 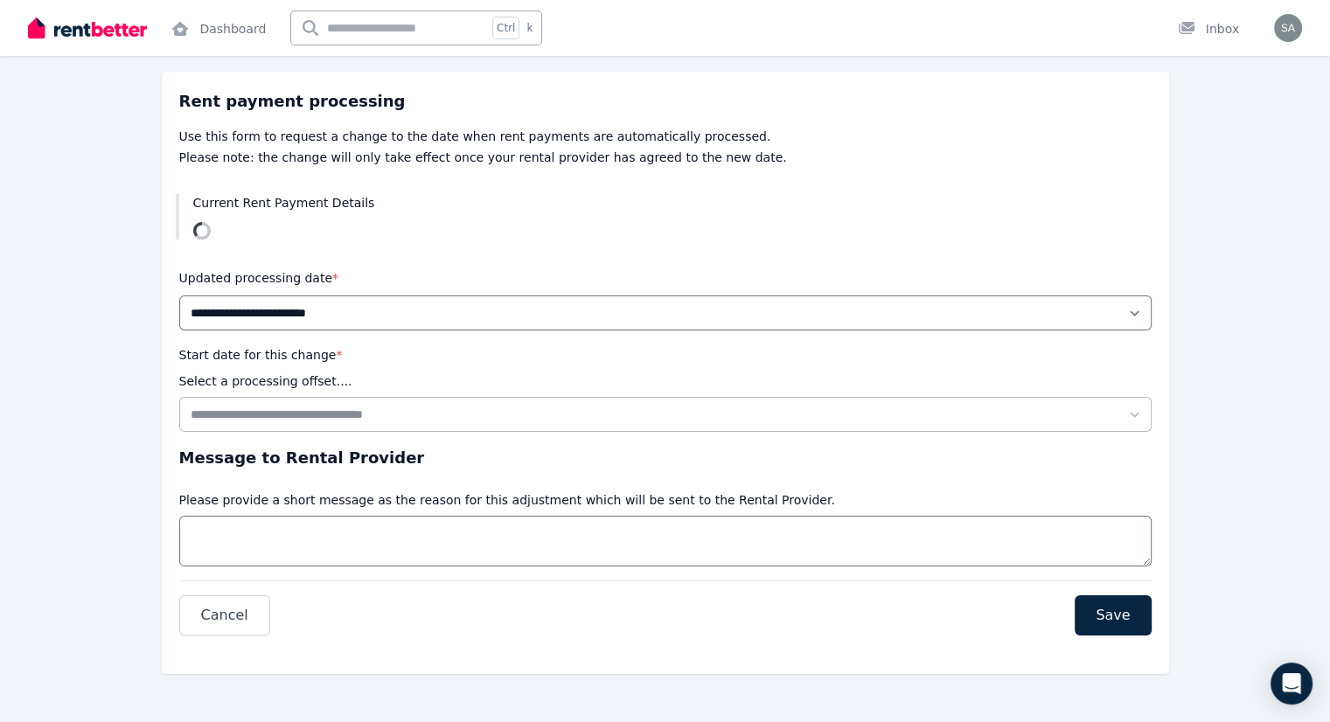 I want to click on h3: Message to Rental Provider, so click(x=665, y=458).